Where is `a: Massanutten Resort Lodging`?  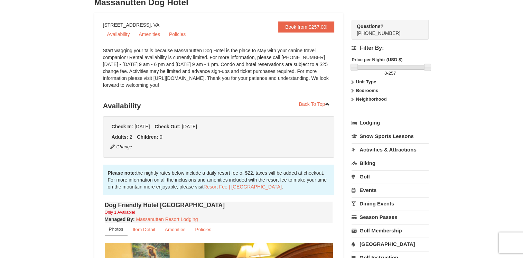
a: Massanutten Resort Lodging is located at coordinates (167, 219).